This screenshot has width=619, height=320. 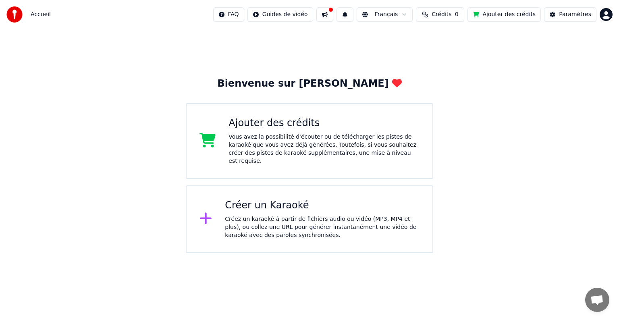 What do you see at coordinates (324, 149) in the screenshot?
I see `div: Vous avez la possibilité d'écouter ou de télécharger les pistes de karaoké que vous avez déjà gén...` at bounding box center [324, 149].